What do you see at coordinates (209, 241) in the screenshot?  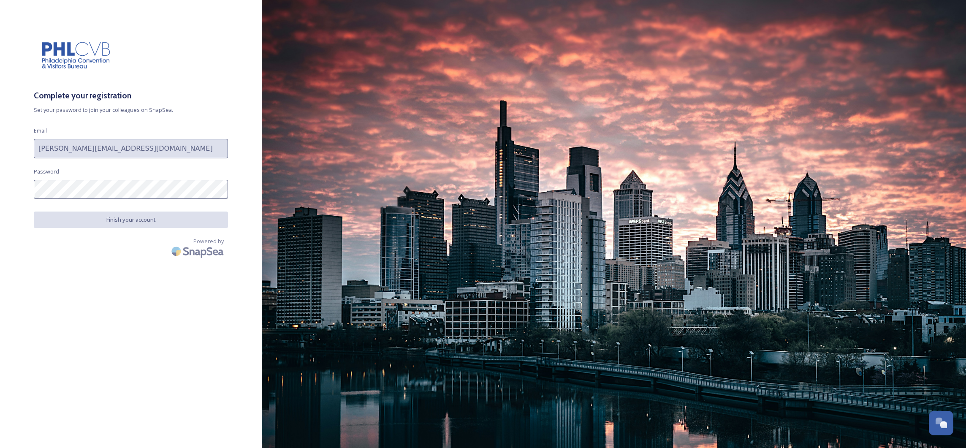 I see `span: Powered by` at bounding box center [209, 241].